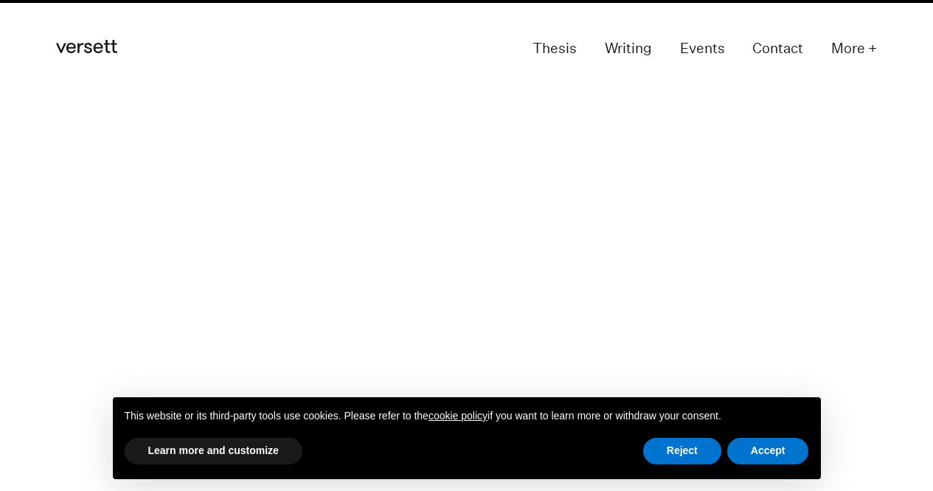  I want to click on a: Events, so click(702, 49).